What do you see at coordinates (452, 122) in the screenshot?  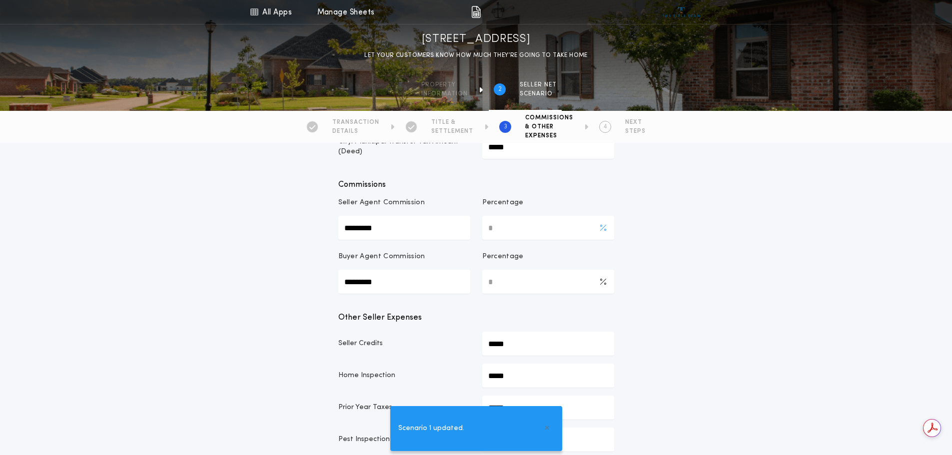 I see `span: TITLE &` at bounding box center [452, 122].